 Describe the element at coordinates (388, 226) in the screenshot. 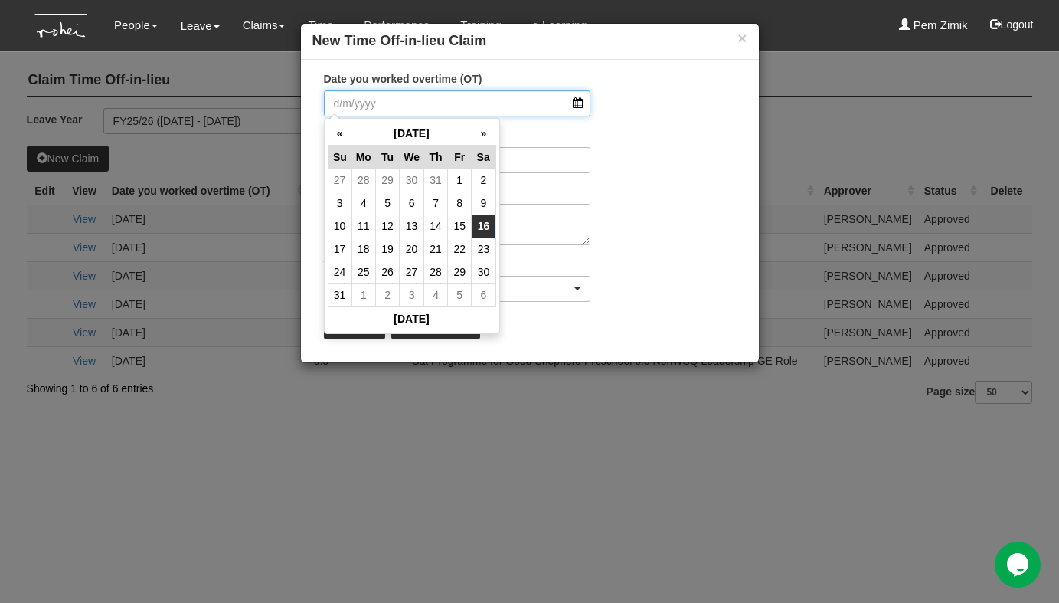

I see `td: 12` at that location.